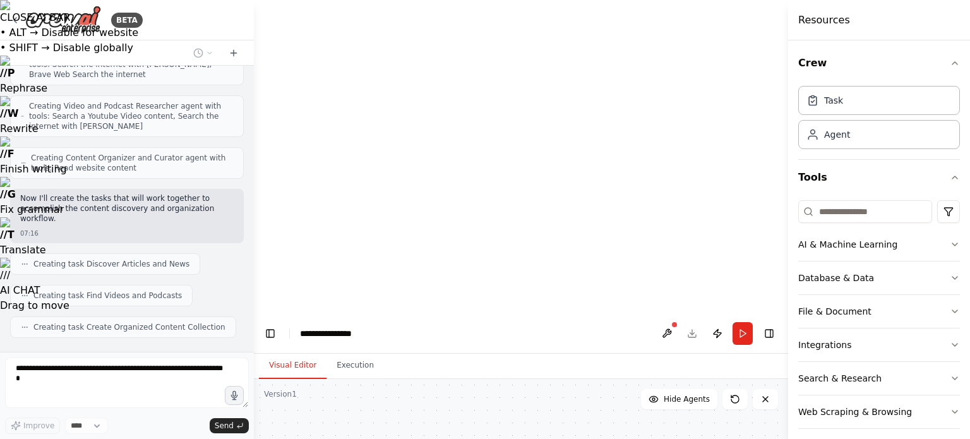  I want to click on button: Hide left sidebar, so click(270, 334).